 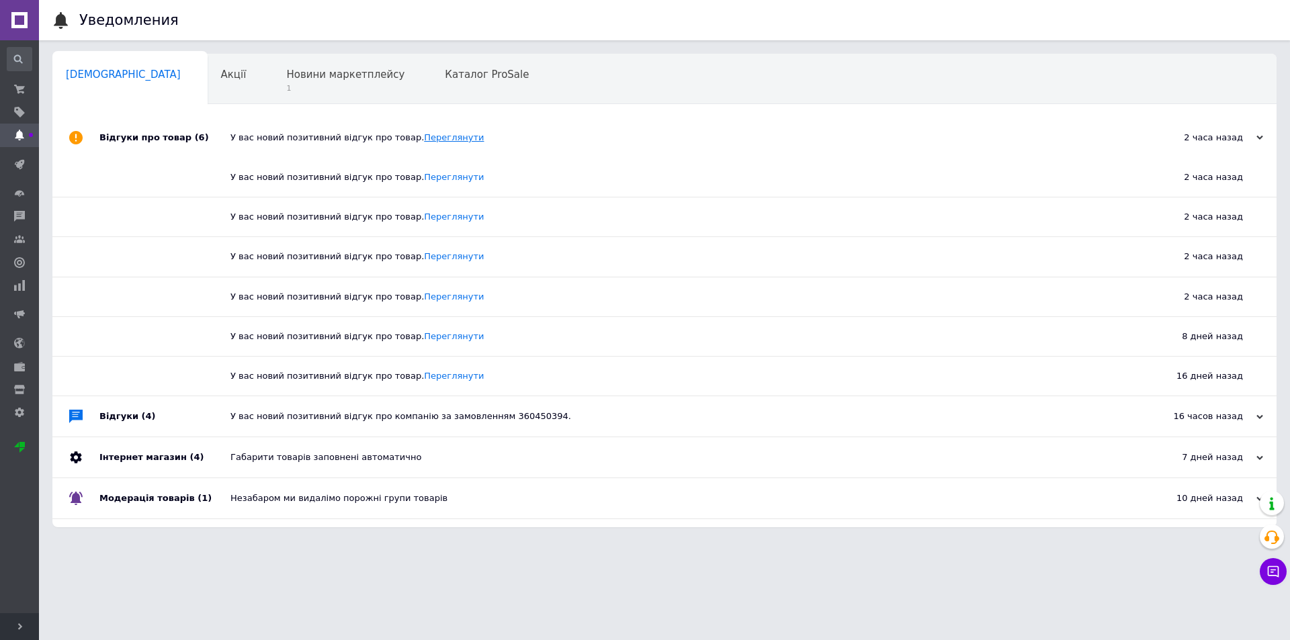 What do you see at coordinates (1192, 376) in the screenshot?
I see `div: 16 дней назад` at bounding box center [1192, 376].